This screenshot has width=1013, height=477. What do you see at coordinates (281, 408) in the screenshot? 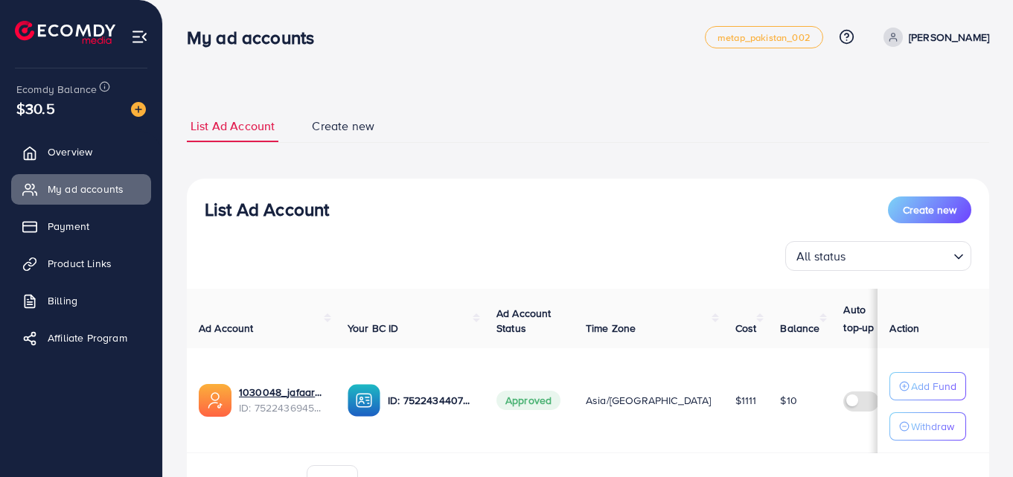
I see `span: ID: 7522436945524654081` at bounding box center [281, 408].